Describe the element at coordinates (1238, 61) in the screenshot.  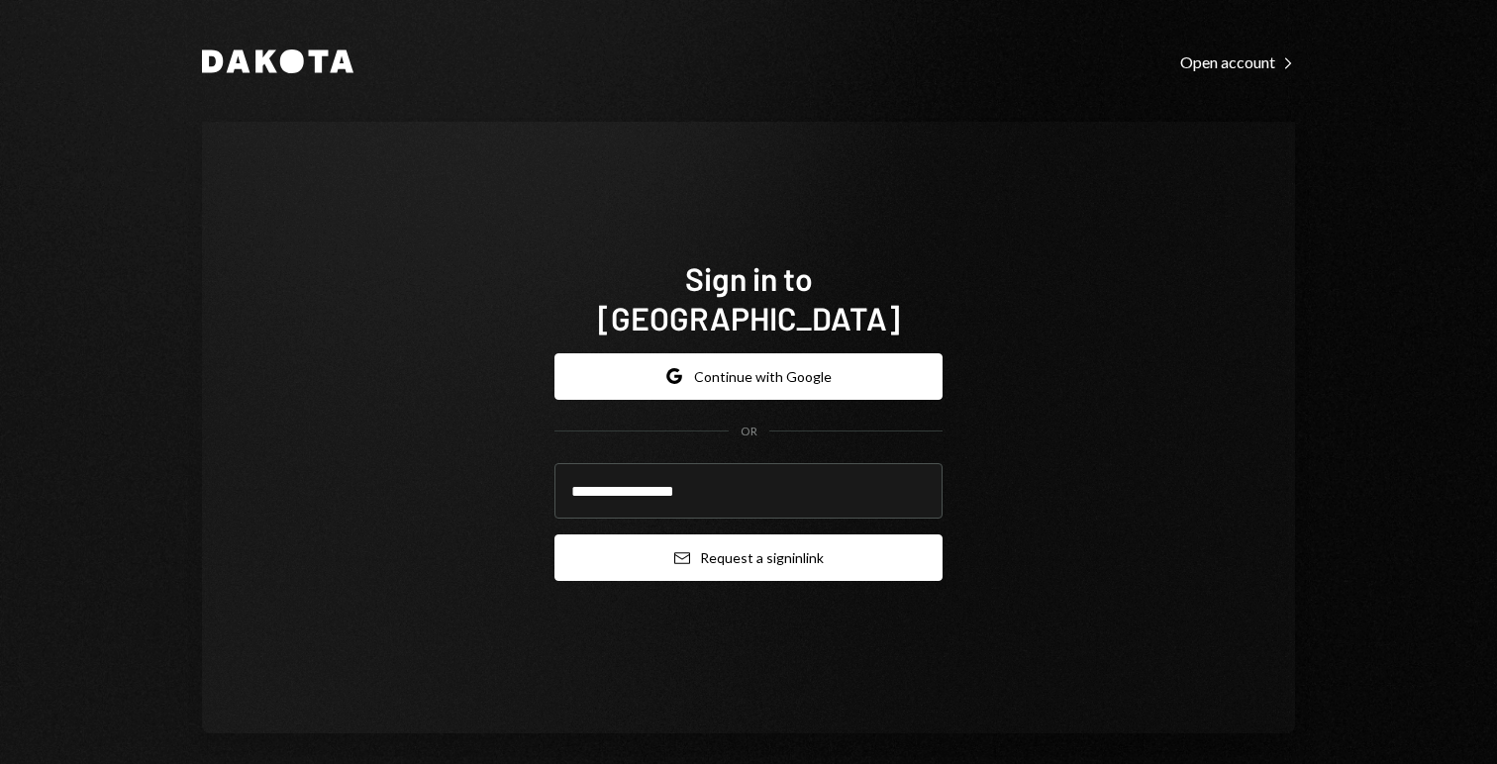
I see `a: Open account` at that location.